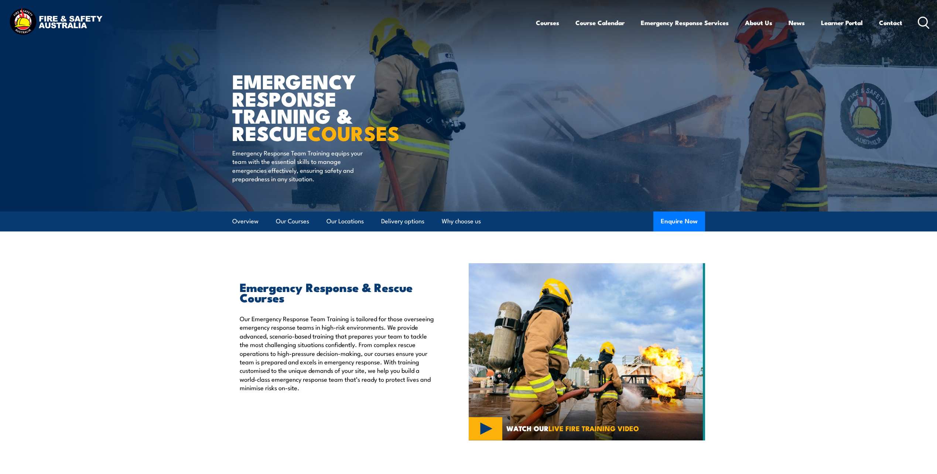 The height and width of the screenshot is (474, 937). Describe the element at coordinates (842, 23) in the screenshot. I see `a: Learner Portal` at that location.